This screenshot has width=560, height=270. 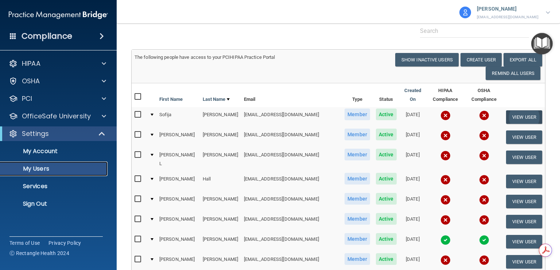 I want to click on img: arrow-down.227dba2b.svg, so click(x=548, y=12).